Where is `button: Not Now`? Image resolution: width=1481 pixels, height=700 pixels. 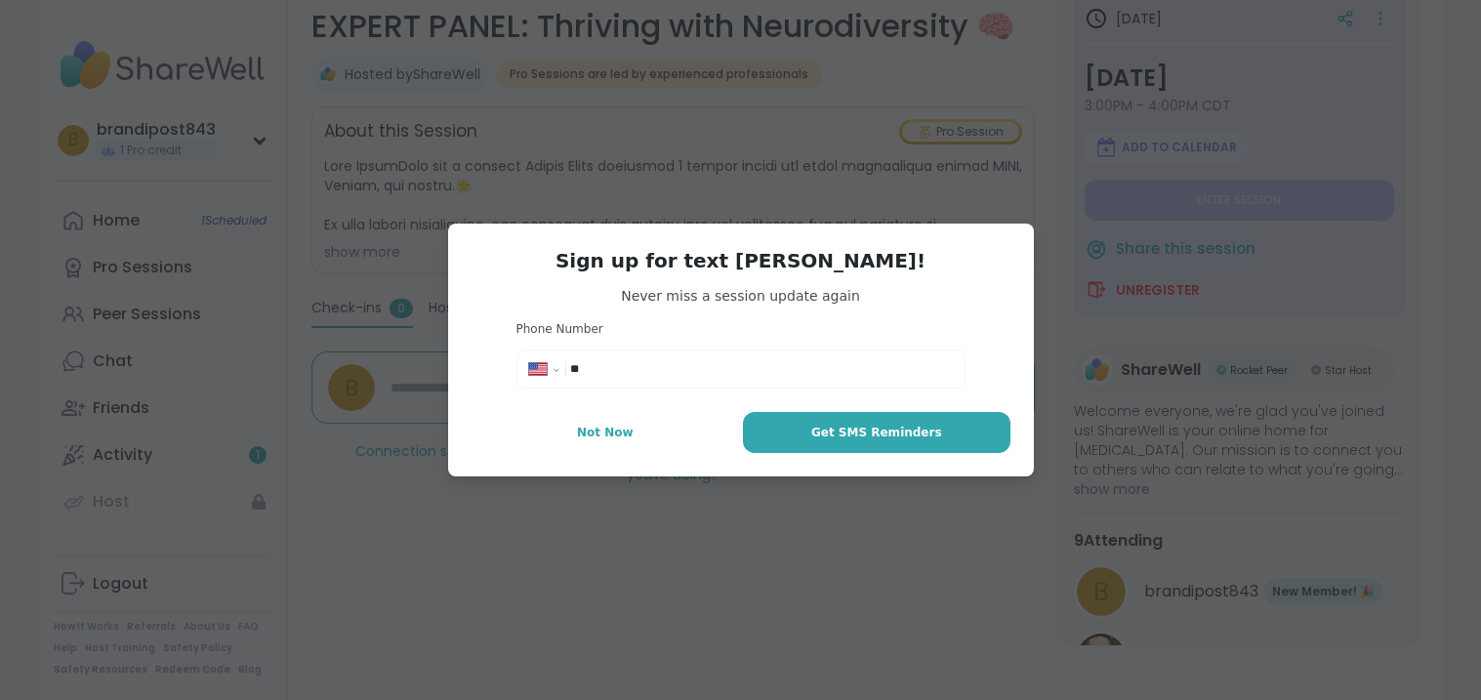
button: Not Now is located at coordinates (605, 433).